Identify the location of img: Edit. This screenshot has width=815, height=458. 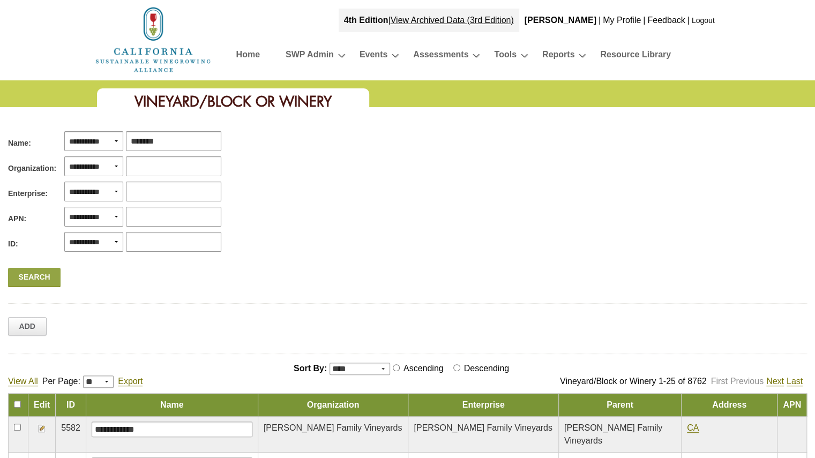
(42, 429).